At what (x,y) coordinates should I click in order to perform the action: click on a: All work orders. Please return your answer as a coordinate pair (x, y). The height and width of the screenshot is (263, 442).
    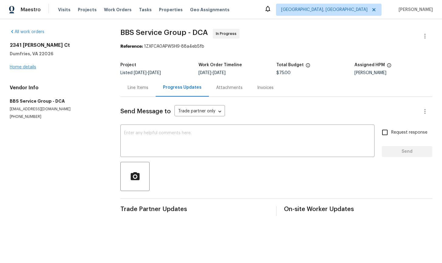
    Looking at the image, I should click on (27, 32).